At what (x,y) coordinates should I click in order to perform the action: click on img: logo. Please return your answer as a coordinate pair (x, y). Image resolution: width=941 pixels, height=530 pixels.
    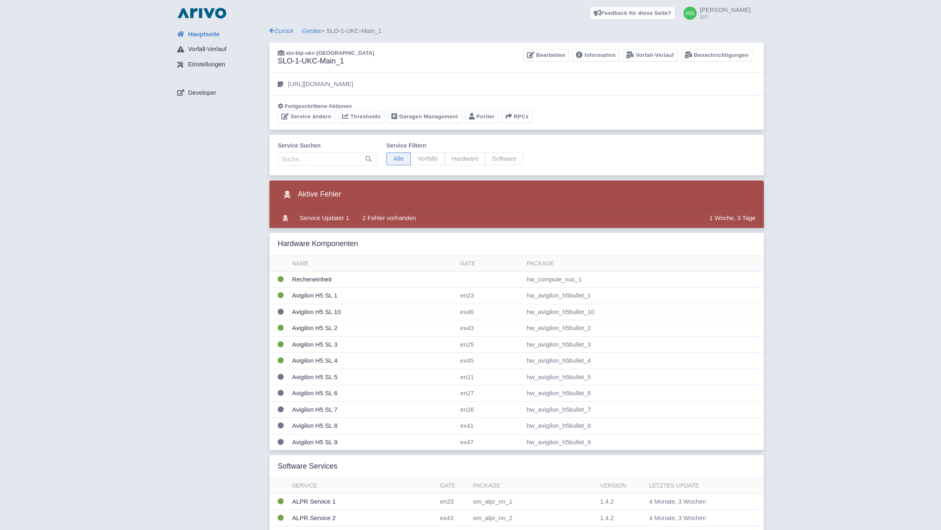
    Looking at the image, I should click on (202, 13).